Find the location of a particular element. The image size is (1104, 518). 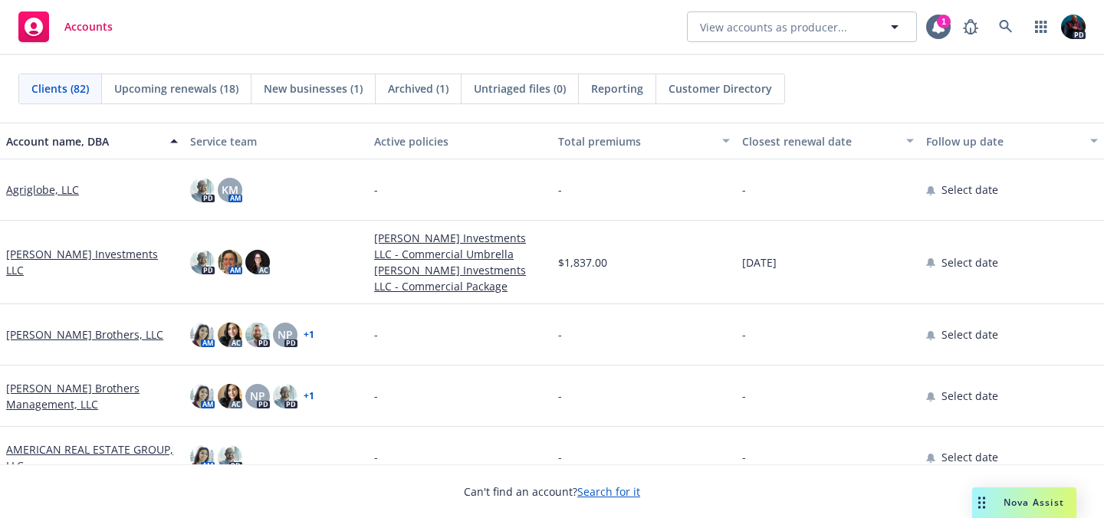

span: Untriaged files (0) is located at coordinates (520, 88).